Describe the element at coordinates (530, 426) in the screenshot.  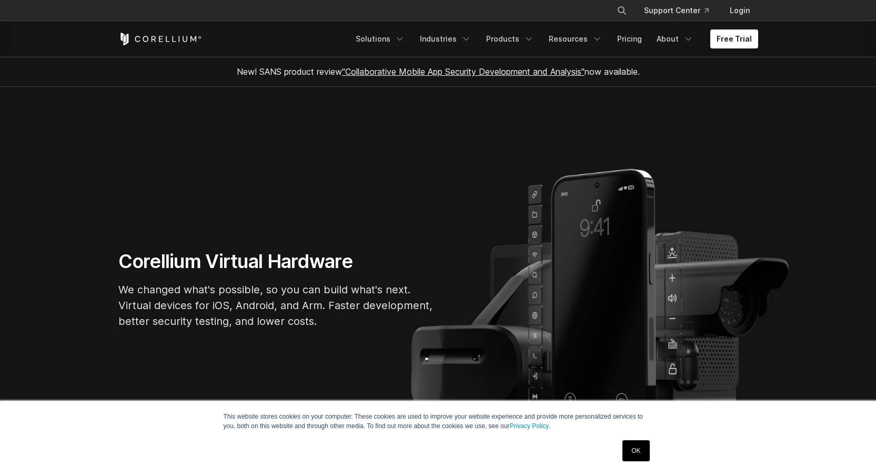
I see `a: Privacy Policy.` at that location.